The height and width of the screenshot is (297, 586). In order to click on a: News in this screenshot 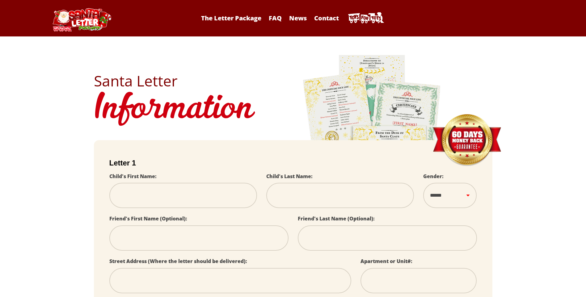, I will do `click(298, 18)`.